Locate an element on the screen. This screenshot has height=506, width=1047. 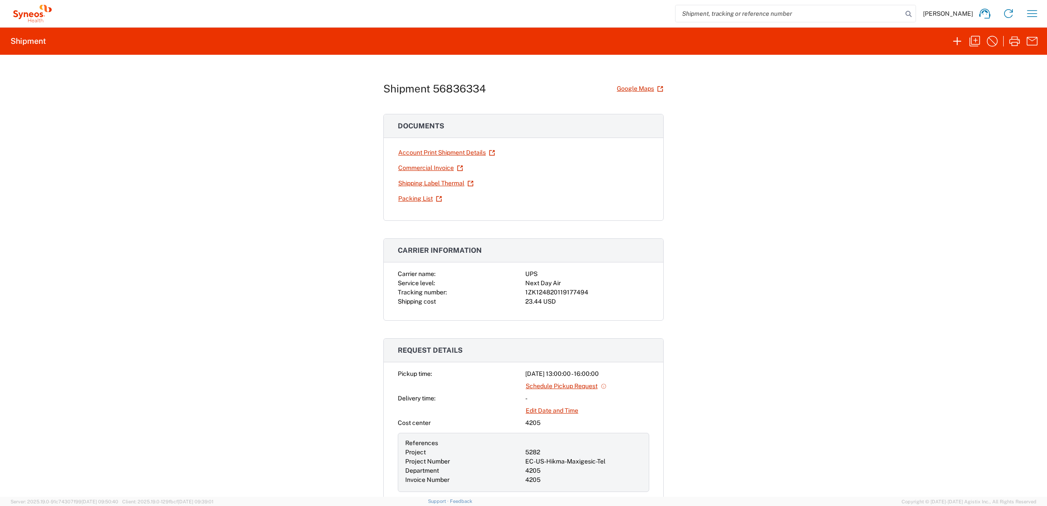
span: Client: 2025.19.0-129fbcf is located at coordinates (168, 501).